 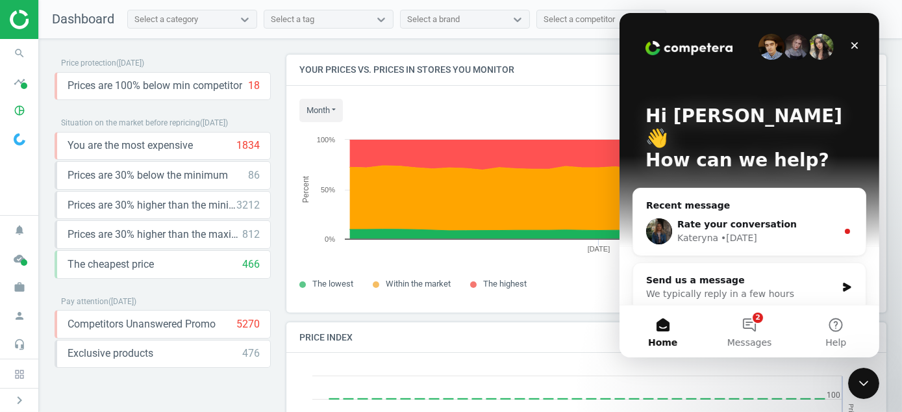 What do you see at coordinates (129, 318) in the screenshot?
I see `button: Messages` at bounding box center [129, 318].